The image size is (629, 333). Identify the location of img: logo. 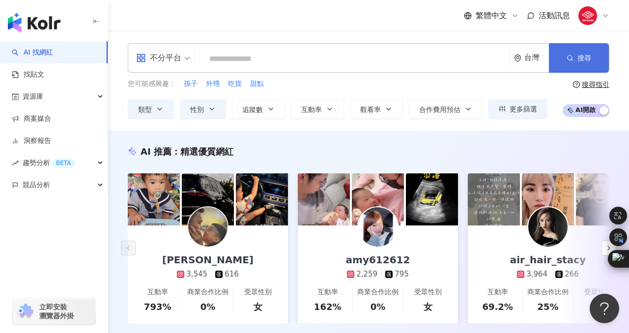
(34, 23).